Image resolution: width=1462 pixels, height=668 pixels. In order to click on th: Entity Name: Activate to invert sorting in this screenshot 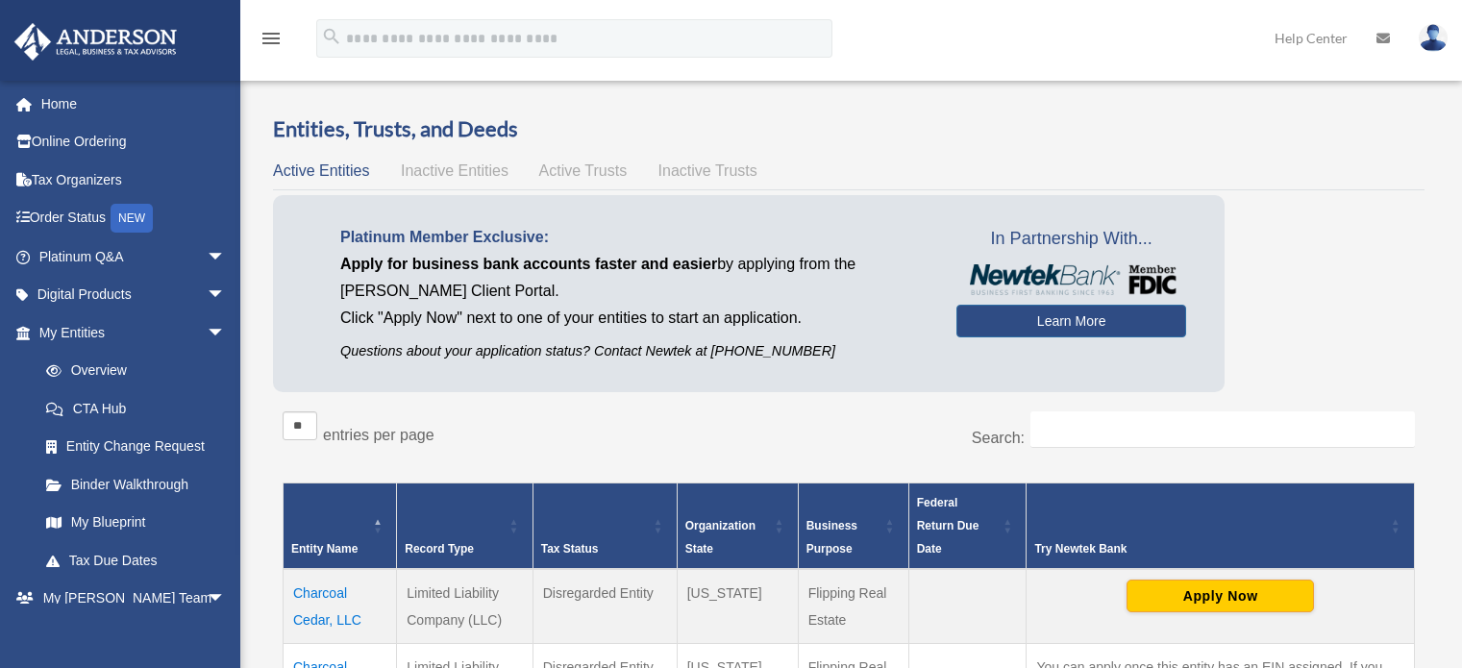, I will do `click(340, 526)`.